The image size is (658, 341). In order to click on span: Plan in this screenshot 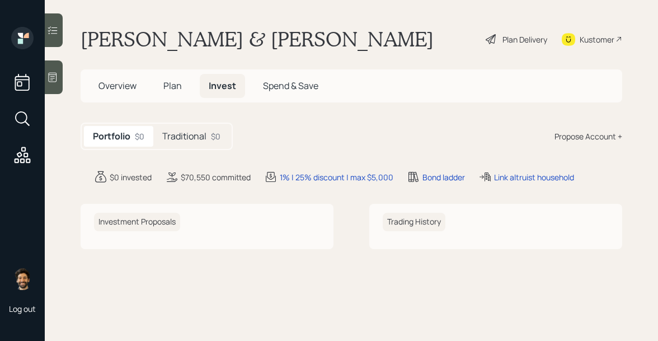, I will do `click(172, 86)`.